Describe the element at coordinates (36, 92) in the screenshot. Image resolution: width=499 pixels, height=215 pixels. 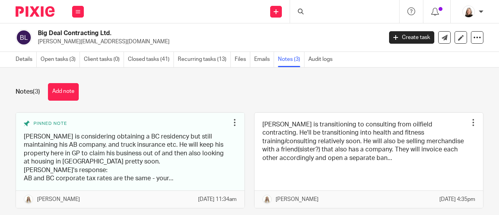
I see `span: (3)` at that location.